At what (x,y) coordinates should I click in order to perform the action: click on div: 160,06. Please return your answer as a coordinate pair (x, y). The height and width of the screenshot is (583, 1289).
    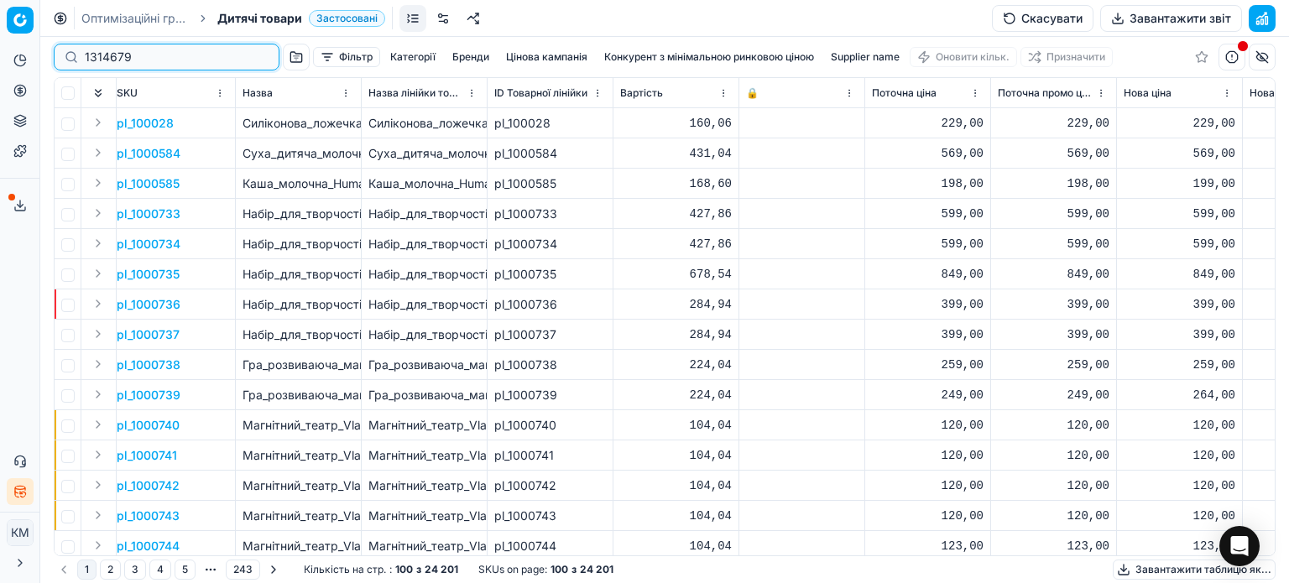
    Looking at the image, I should click on (675, 123).